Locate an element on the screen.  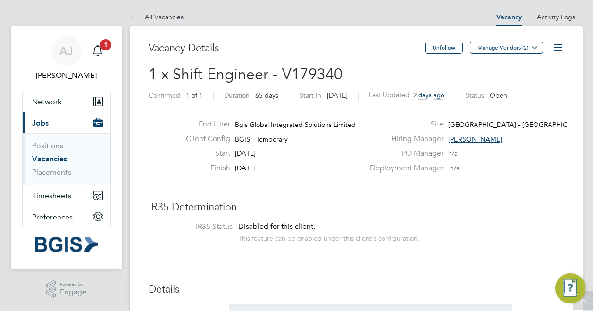
label: Status is located at coordinates (475, 95).